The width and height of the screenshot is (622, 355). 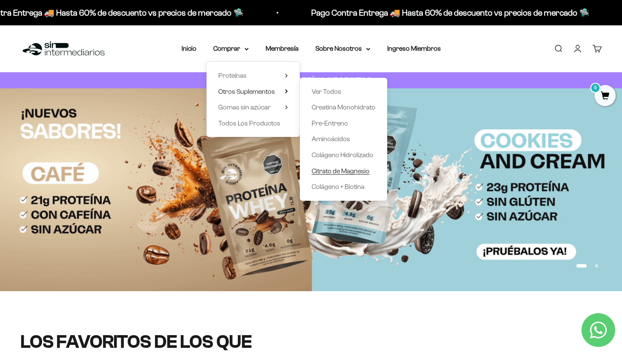 What do you see at coordinates (326, 91) in the screenshot?
I see `span: Ver Todos` at bounding box center [326, 91].